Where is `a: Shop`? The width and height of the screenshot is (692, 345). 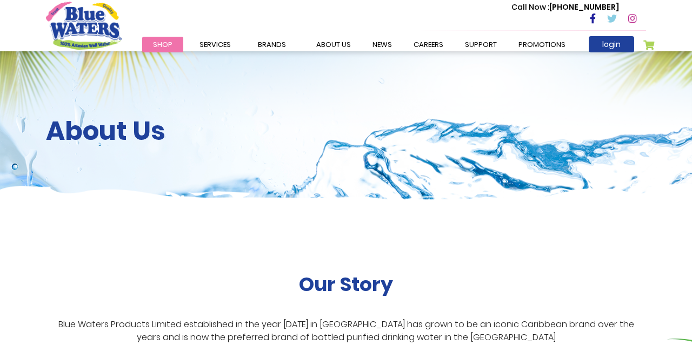
a: Shop is located at coordinates (163, 44).